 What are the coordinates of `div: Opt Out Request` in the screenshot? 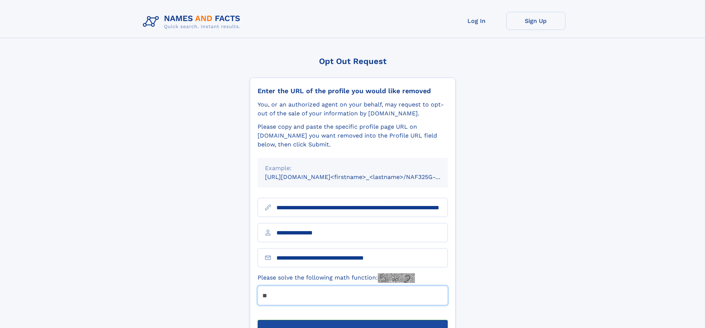 It's located at (352, 61).